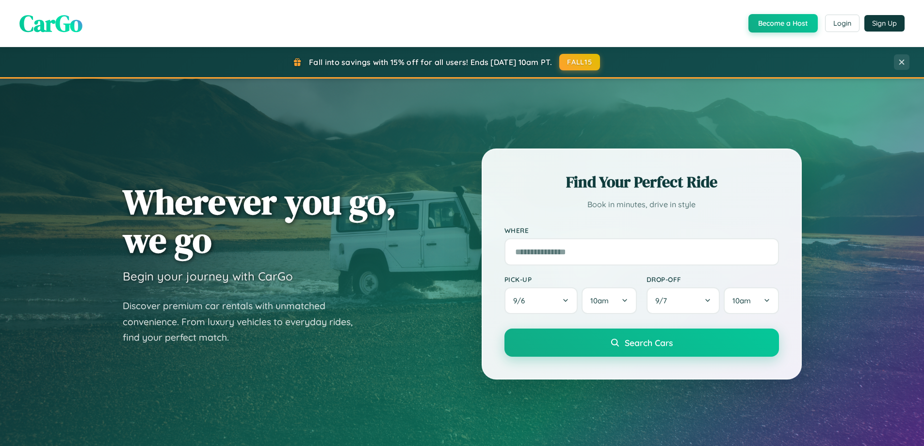  What do you see at coordinates (641, 342) in the screenshot?
I see `button: Search Cars` at bounding box center [641, 342].